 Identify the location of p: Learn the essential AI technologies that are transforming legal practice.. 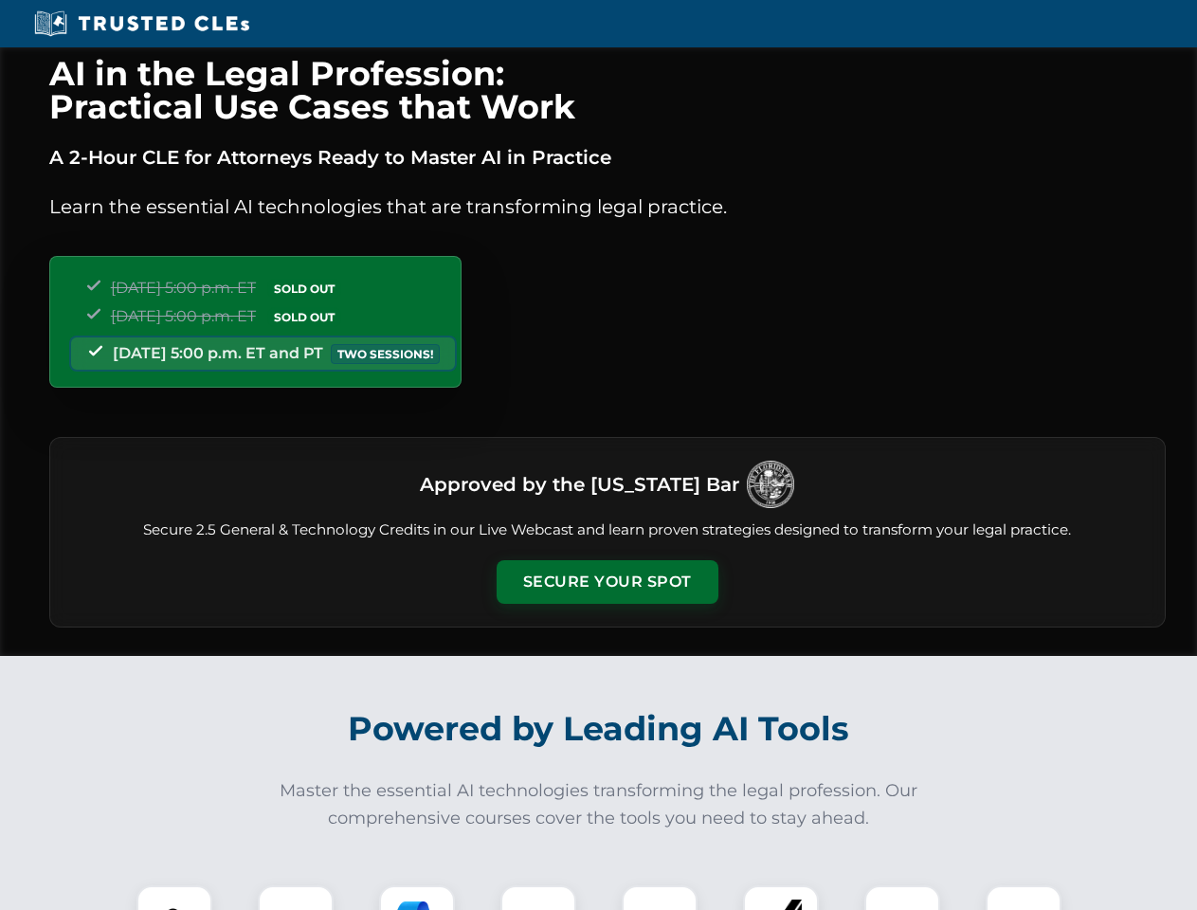
(608, 207).